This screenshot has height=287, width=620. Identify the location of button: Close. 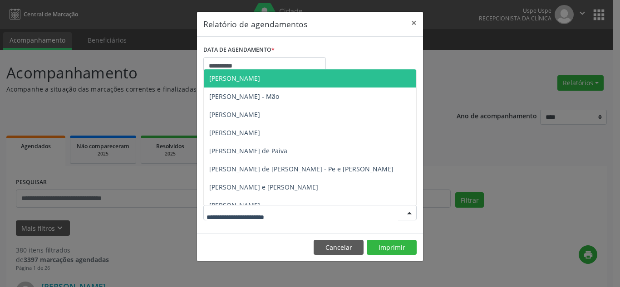
(414, 23).